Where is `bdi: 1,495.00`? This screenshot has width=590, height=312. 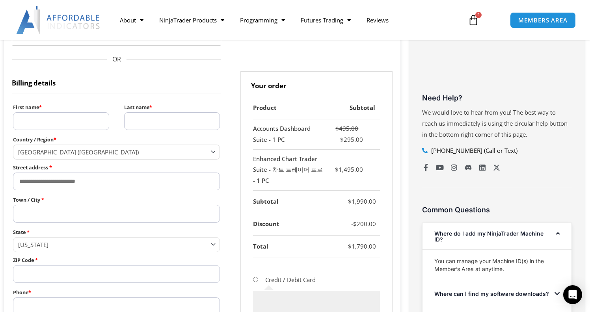
bdi: 1,495.00 is located at coordinates (349, 170).